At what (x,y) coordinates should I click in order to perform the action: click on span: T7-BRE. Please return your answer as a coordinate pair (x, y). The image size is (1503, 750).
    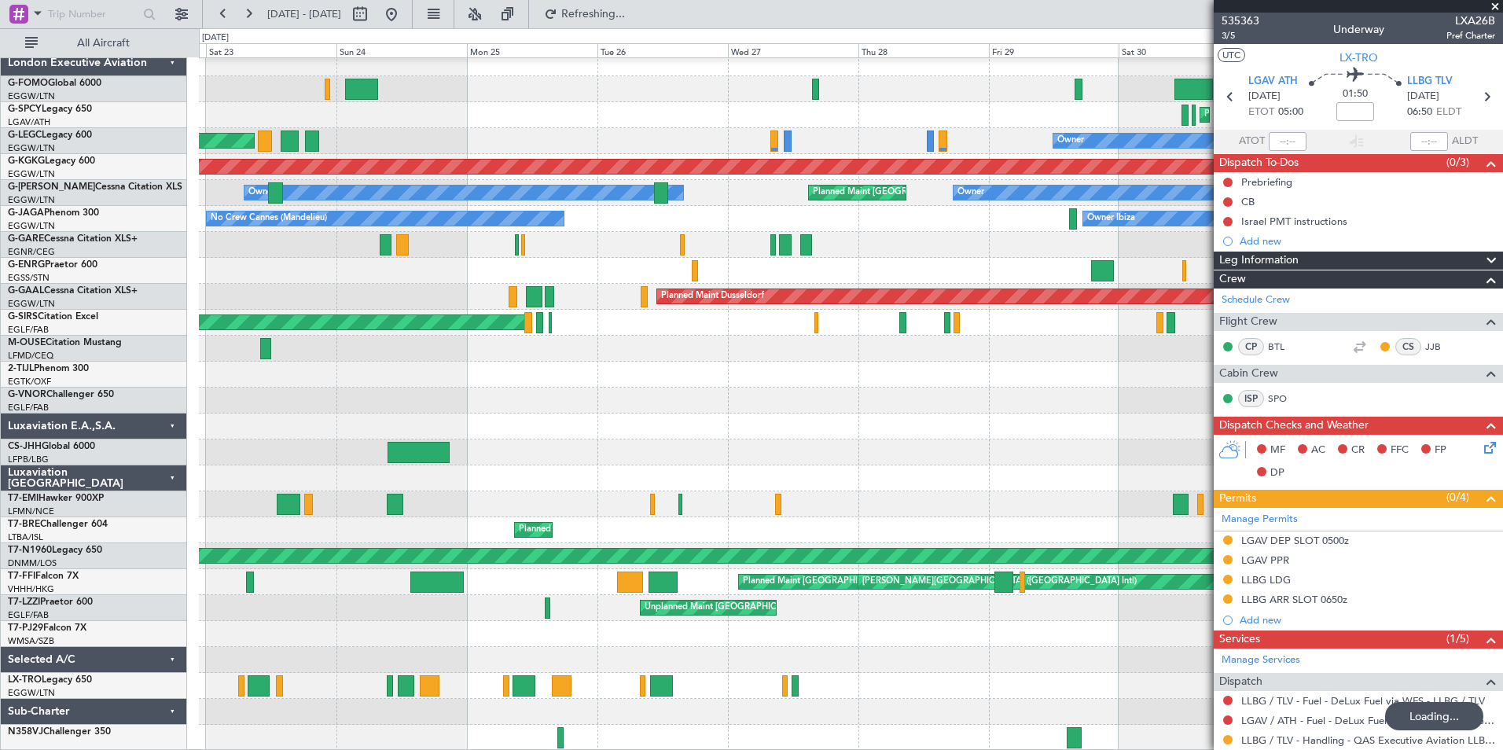
    Looking at the image, I should click on (24, 524).